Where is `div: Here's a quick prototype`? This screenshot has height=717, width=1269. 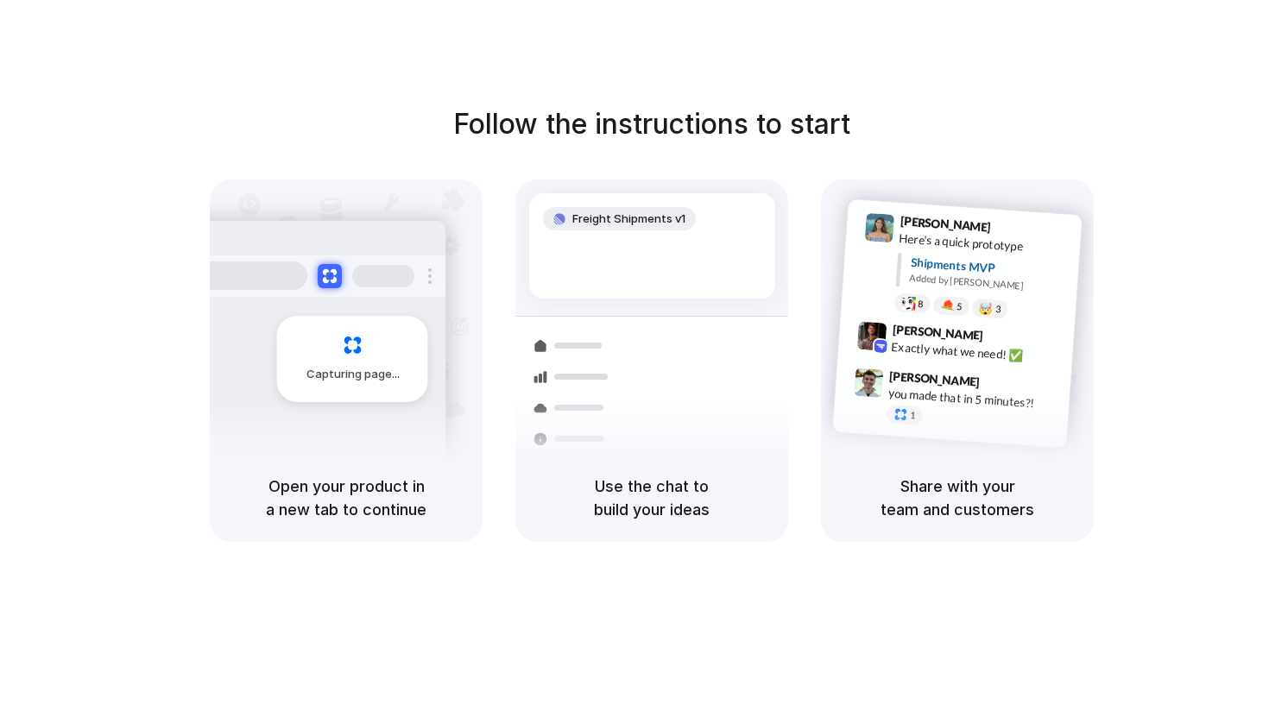 div: Here's a quick prototype is located at coordinates (985, 244).